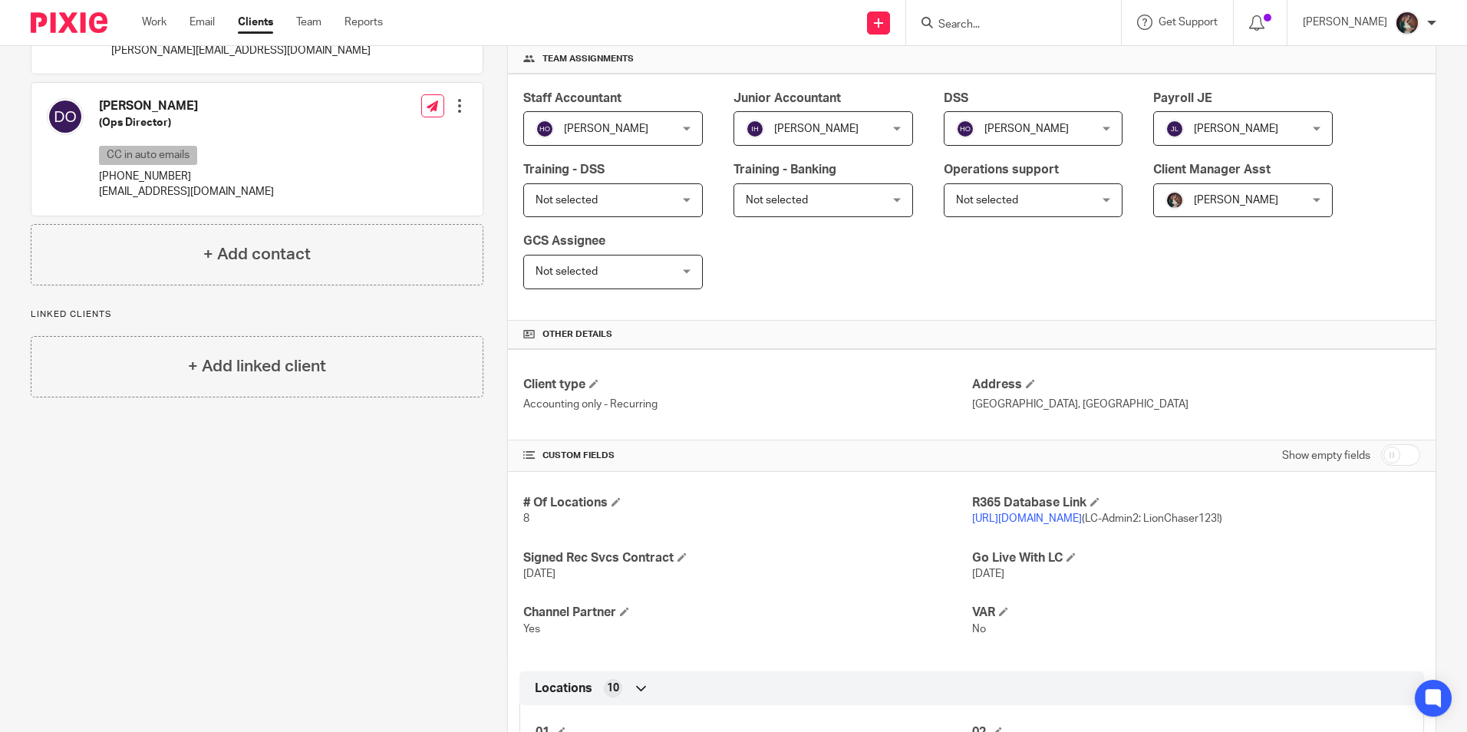 The height and width of the screenshot is (732, 1467). I want to click on span: Training - Banking, so click(785, 170).